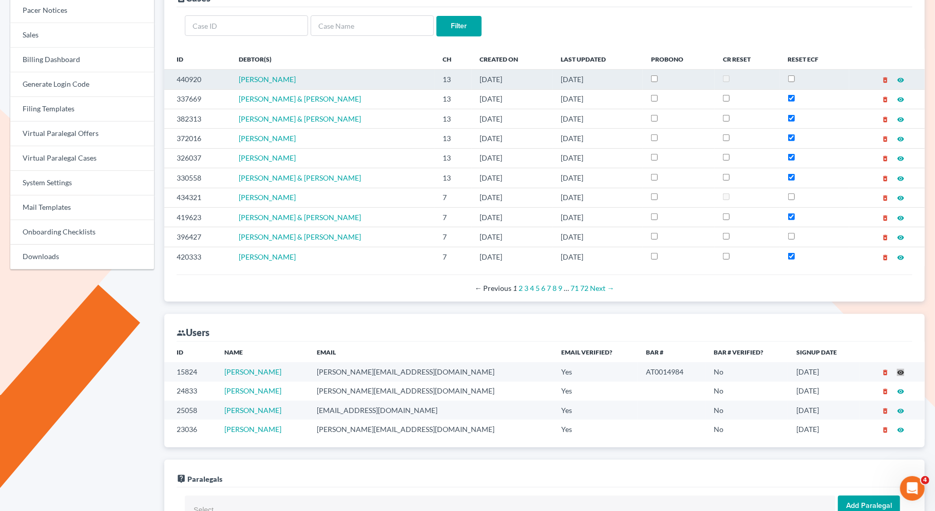 This screenshot has height=511, width=935. Describe the element at coordinates (512, 59) in the screenshot. I see `th: Created On` at that location.